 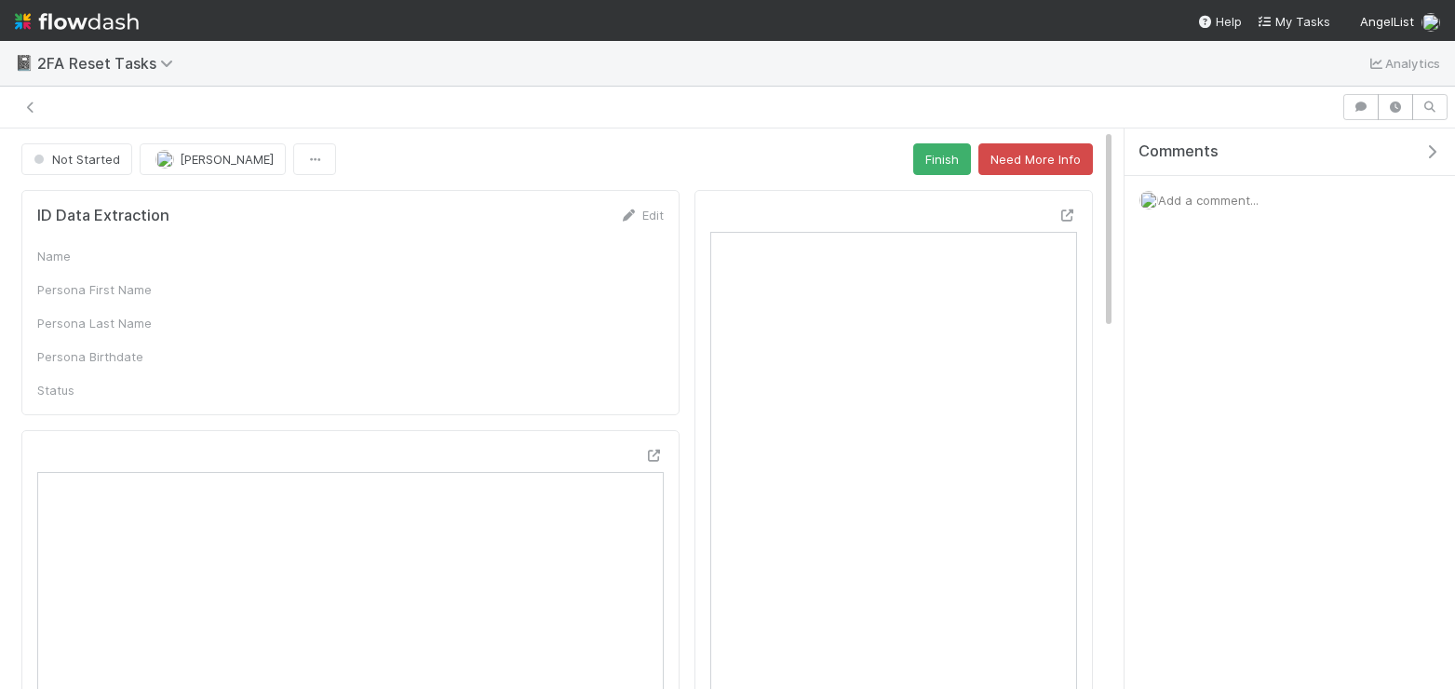 What do you see at coordinates (1035, 159) in the screenshot?
I see `button: Need More Info` at bounding box center [1035, 159].